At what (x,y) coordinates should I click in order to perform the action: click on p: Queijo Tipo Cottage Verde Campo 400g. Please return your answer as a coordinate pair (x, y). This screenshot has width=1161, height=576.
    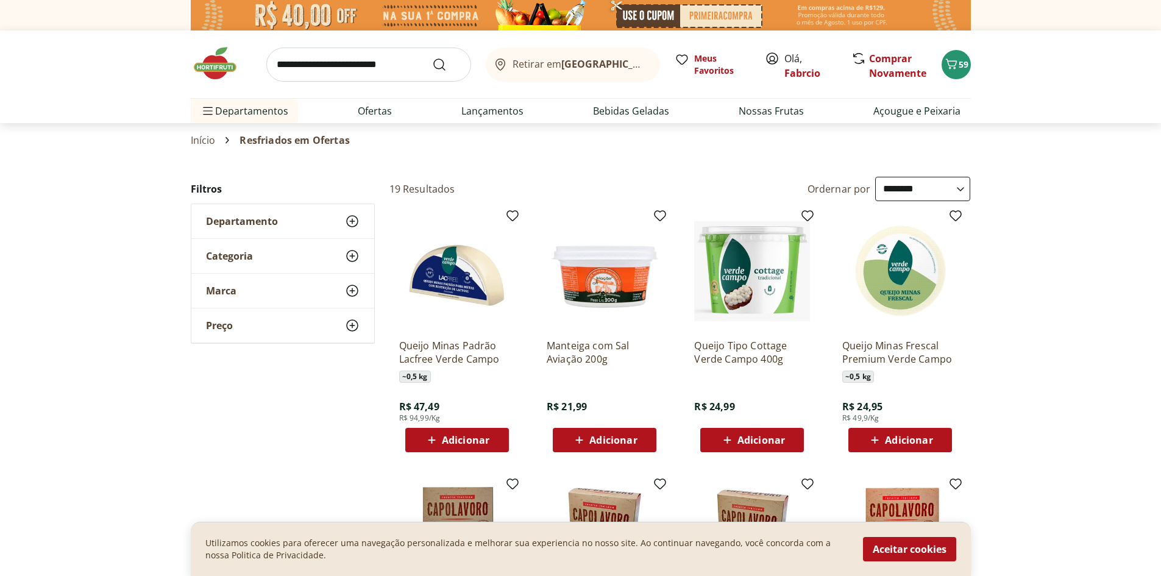
    Looking at the image, I should click on (752, 352).